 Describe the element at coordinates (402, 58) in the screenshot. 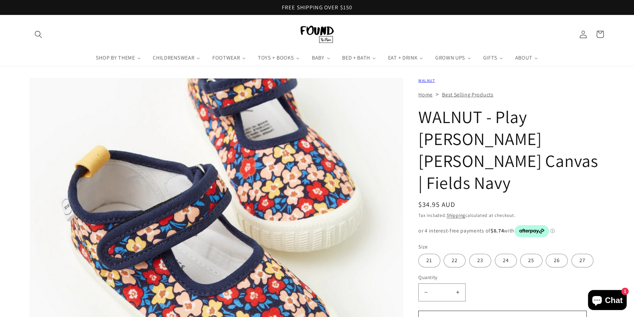

I see `span: EAT + DRINK` at that location.